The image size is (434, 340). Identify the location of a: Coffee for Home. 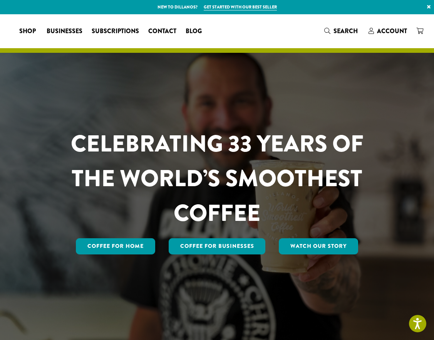
(116, 246).